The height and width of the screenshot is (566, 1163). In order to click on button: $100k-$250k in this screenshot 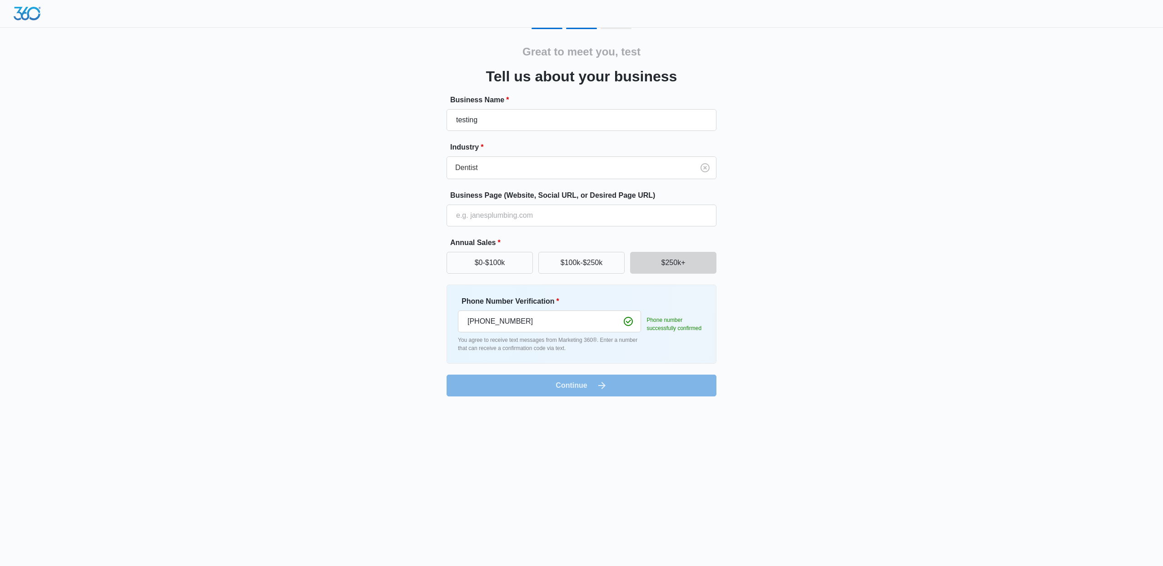, I will do `click(582, 263)`.